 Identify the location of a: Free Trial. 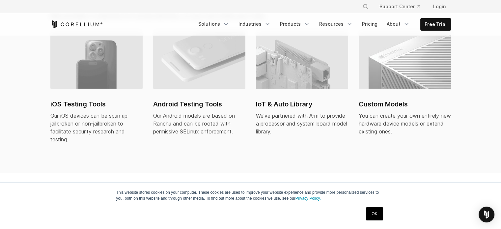
(436, 24).